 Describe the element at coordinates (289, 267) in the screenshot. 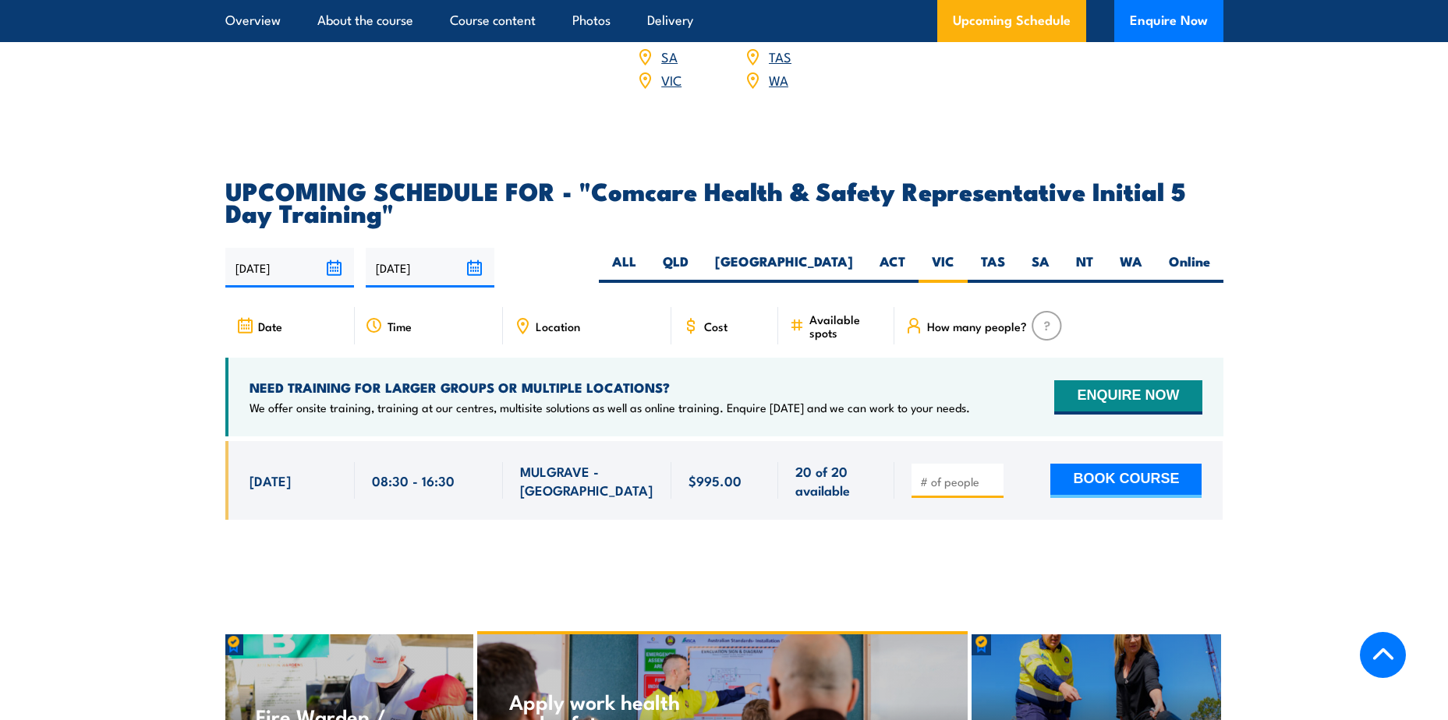

I see `input: From date` at that location.